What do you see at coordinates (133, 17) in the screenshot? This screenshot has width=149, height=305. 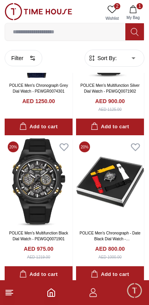 I see `span: My Bag` at bounding box center [133, 17].